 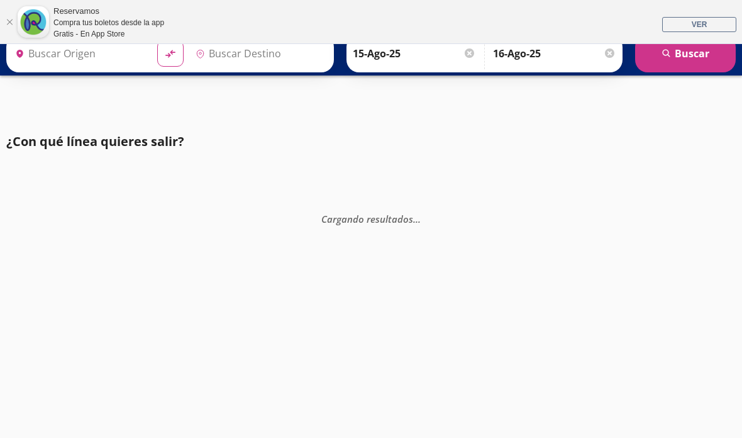 I want to click on div: Gratis - En App Store, so click(x=109, y=34).